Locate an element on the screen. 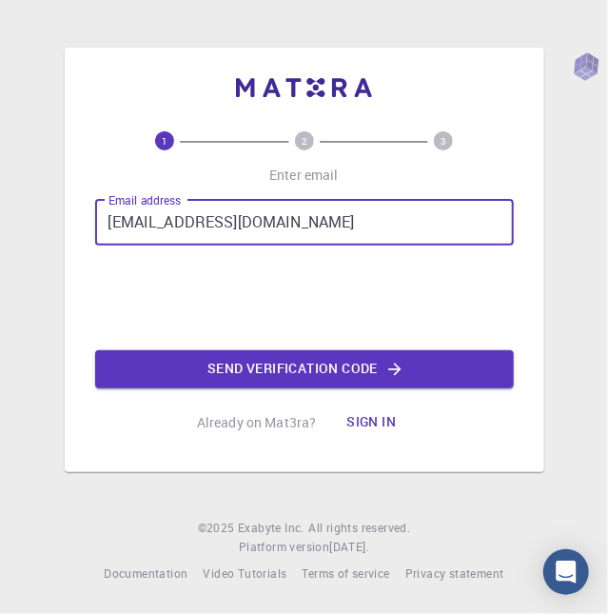 This screenshot has width=608, height=614. div: Open Intercom Messenger is located at coordinates (566, 572).